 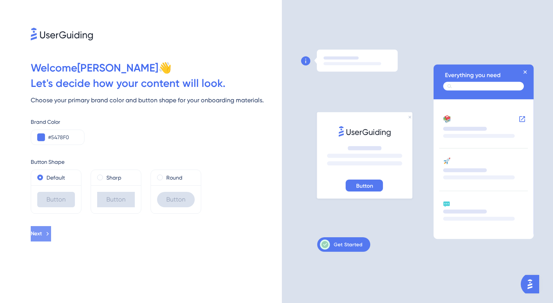 I want to click on div: Let ' s decide how your content will look., so click(x=156, y=83).